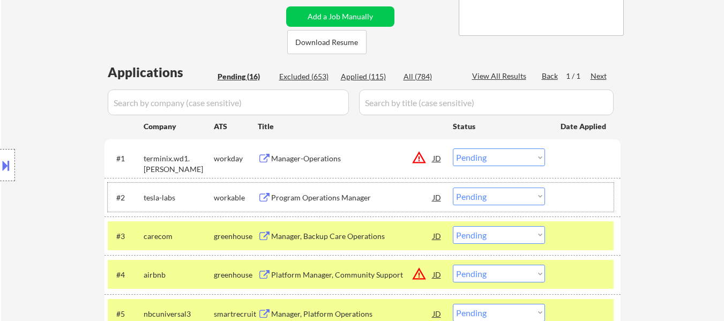  What do you see at coordinates (550, 76) in the screenshot?
I see `div: Back` at bounding box center [550, 76].